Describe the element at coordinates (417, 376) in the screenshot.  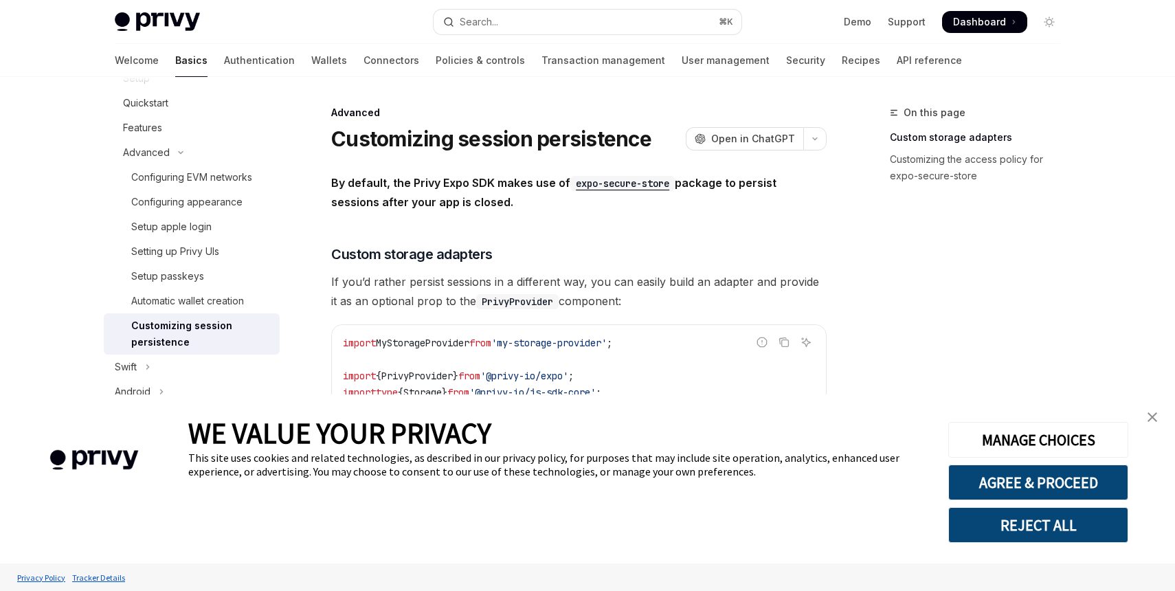
I see `span: PrivyProvider` at that location.